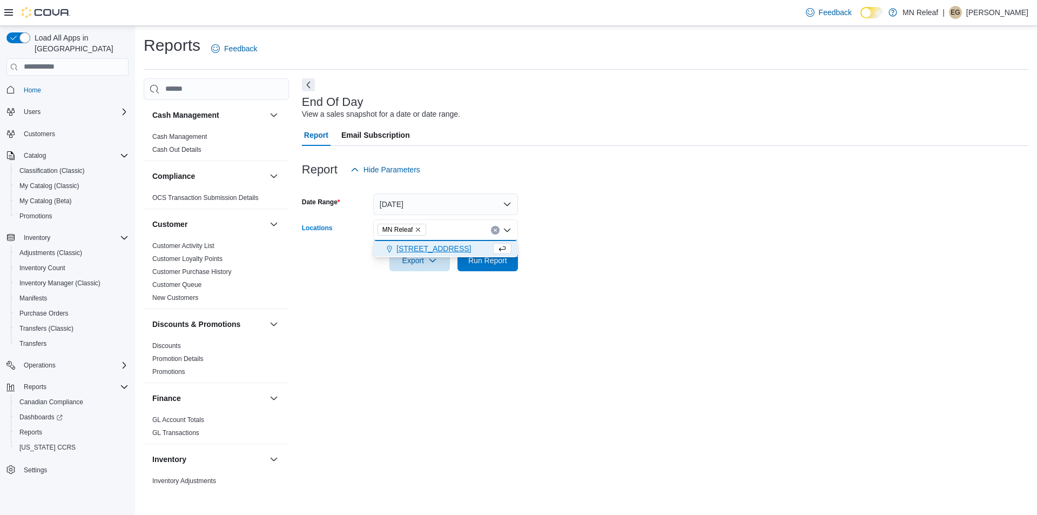 The width and height of the screenshot is (1037, 515). Describe the element at coordinates (72, 201) in the screenshot. I see `button: My Catalog (Beta)` at that location.